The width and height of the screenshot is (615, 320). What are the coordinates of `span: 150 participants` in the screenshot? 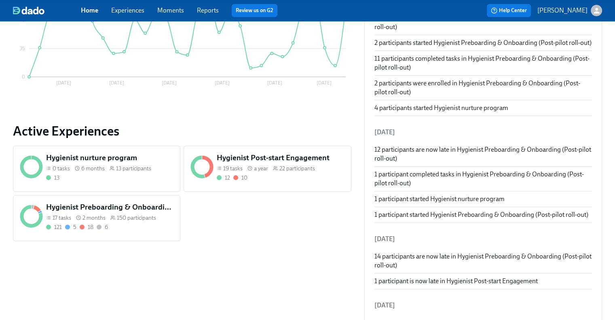 It's located at (136, 218).